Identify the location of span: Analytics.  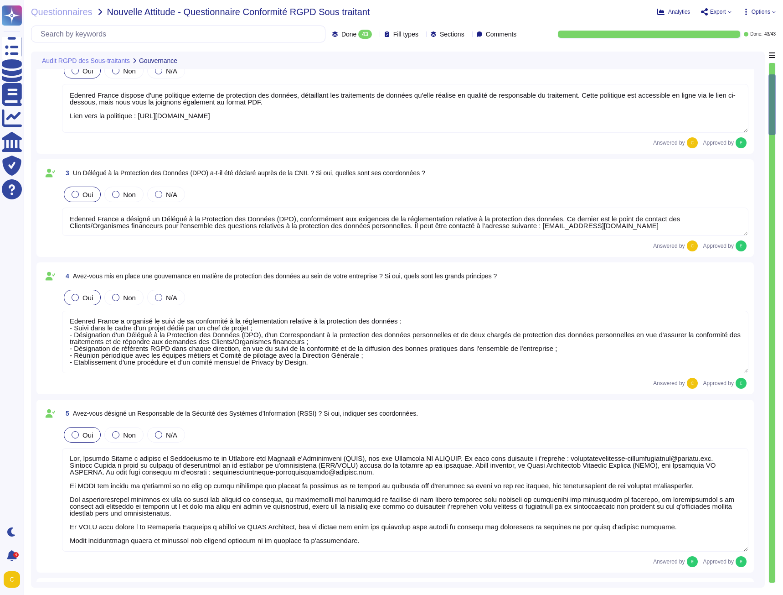
(679, 12).